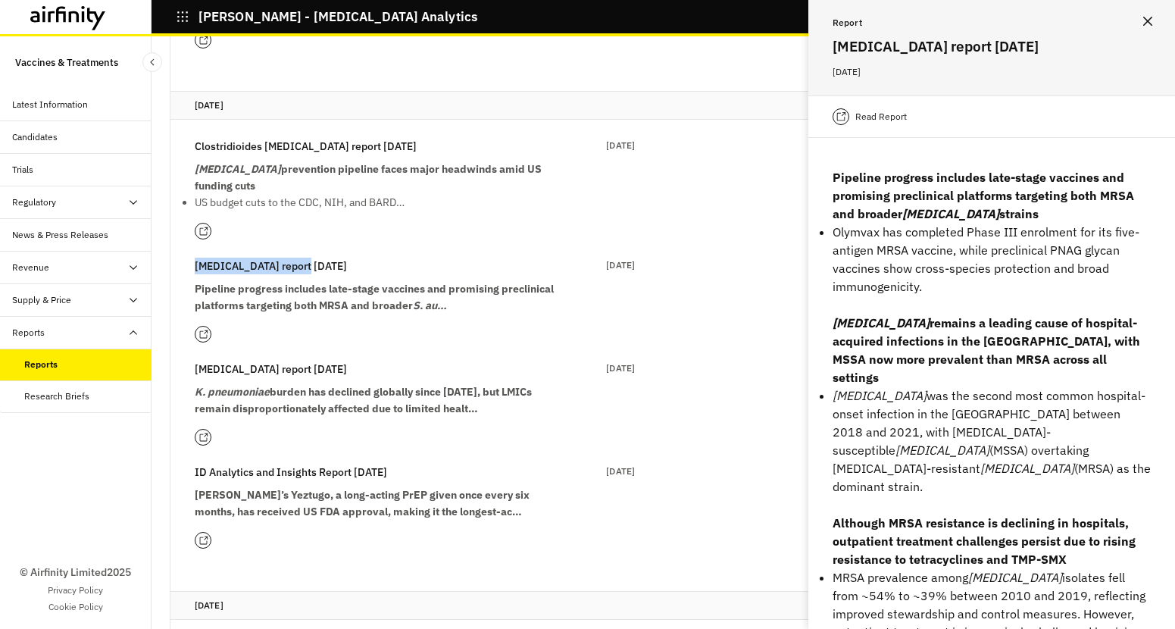 The image size is (1175, 629). What do you see at coordinates (76, 607) in the screenshot?
I see `a: Cookie Policy` at bounding box center [76, 607].